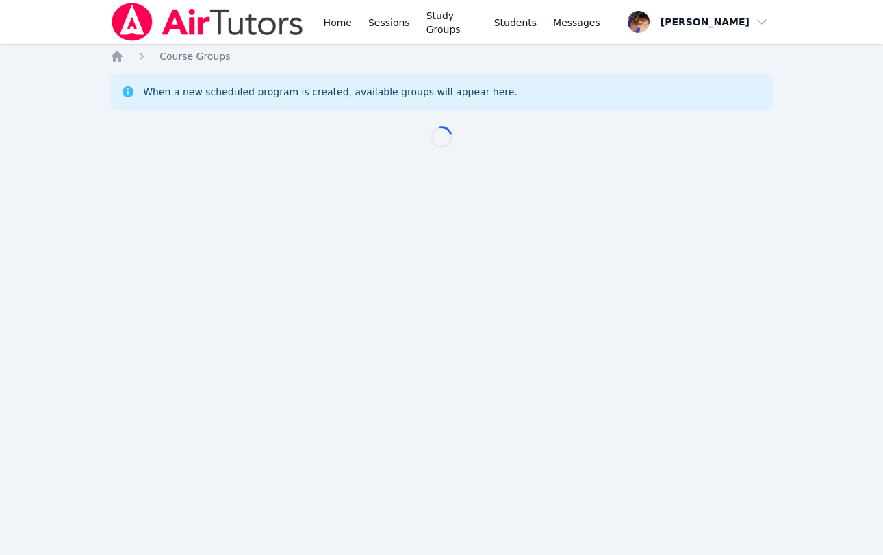  What do you see at coordinates (330, 92) in the screenshot?
I see `div: When a new scheduled program is created, available groups will appear here.` at bounding box center [330, 92].